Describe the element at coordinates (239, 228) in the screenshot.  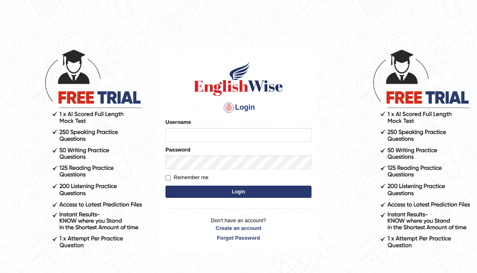
I see `a: Create an account` at that location.